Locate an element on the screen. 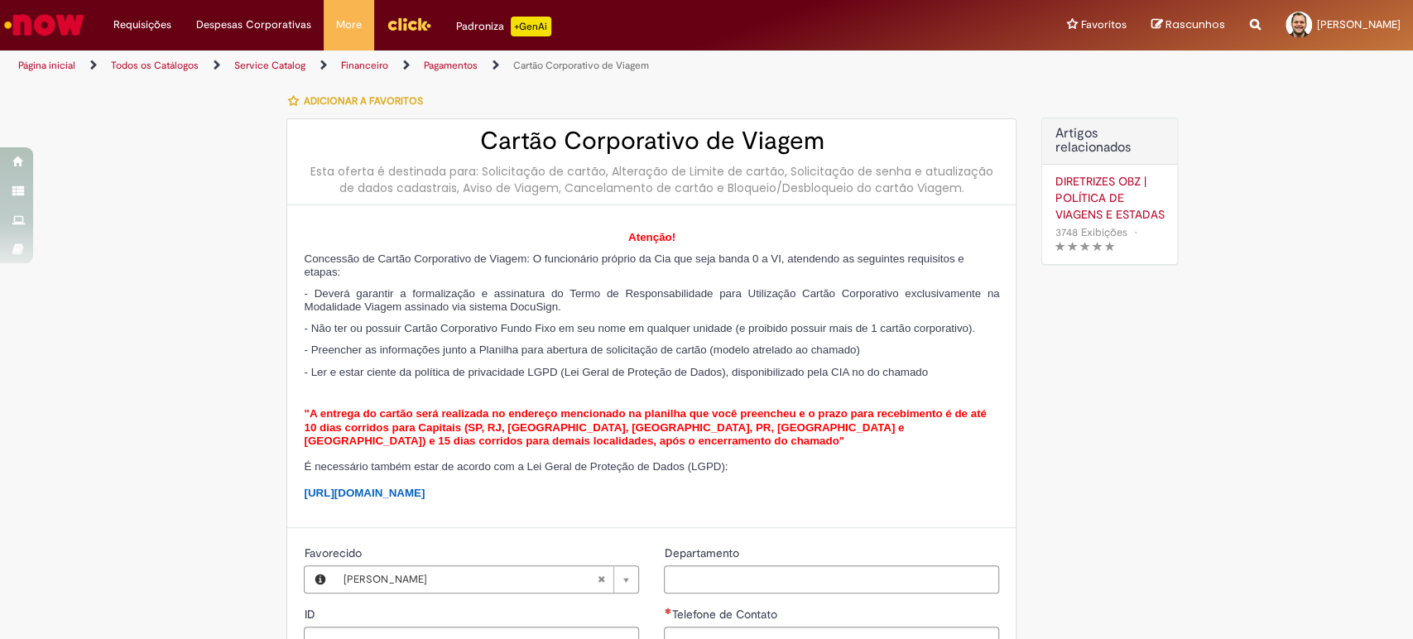 The image size is (1413, 639). a: DIRETRIZES OBZ | POLÍTICA DE VIAGENS E ESTADAS is located at coordinates (1109, 198).